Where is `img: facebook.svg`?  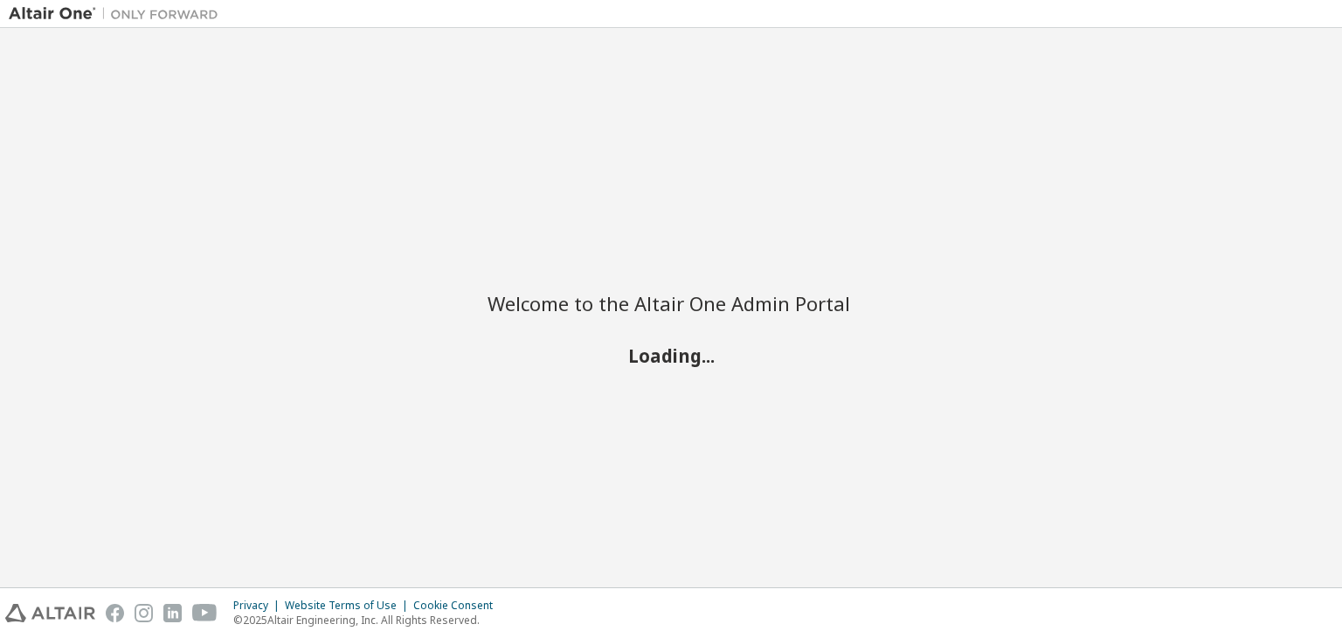 img: facebook.svg is located at coordinates (114, 612).